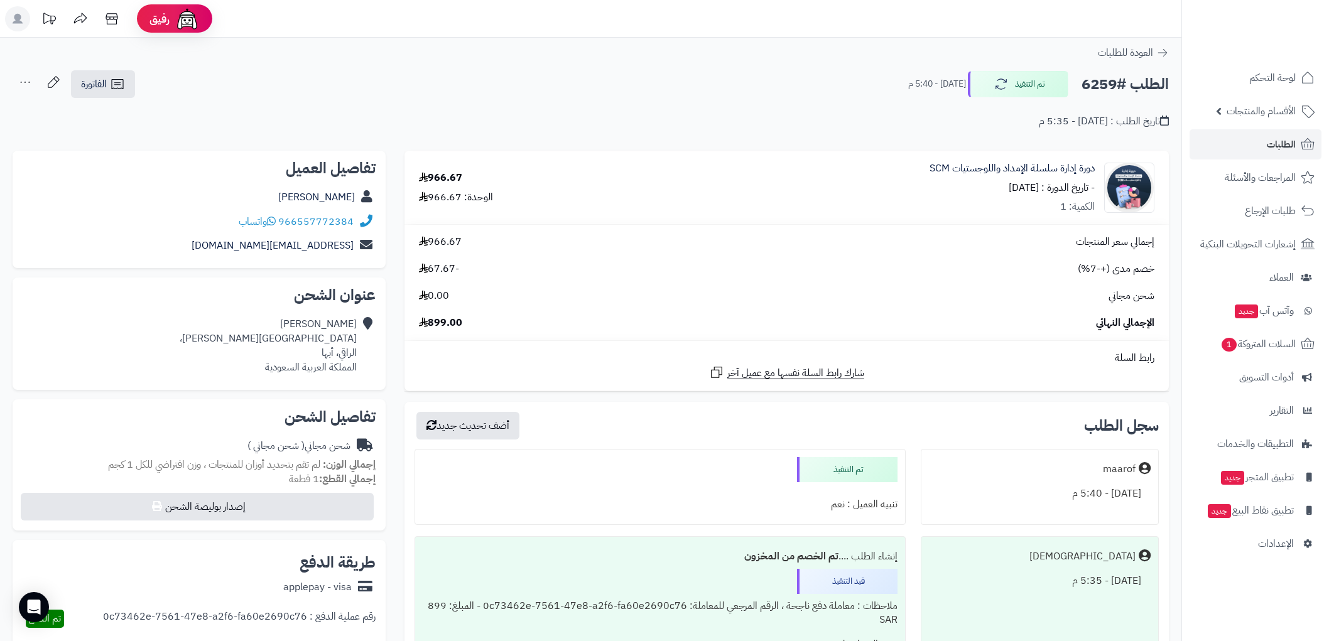  What do you see at coordinates (1131, 296) in the screenshot?
I see `span: شحن مجاني` at bounding box center [1131, 296].